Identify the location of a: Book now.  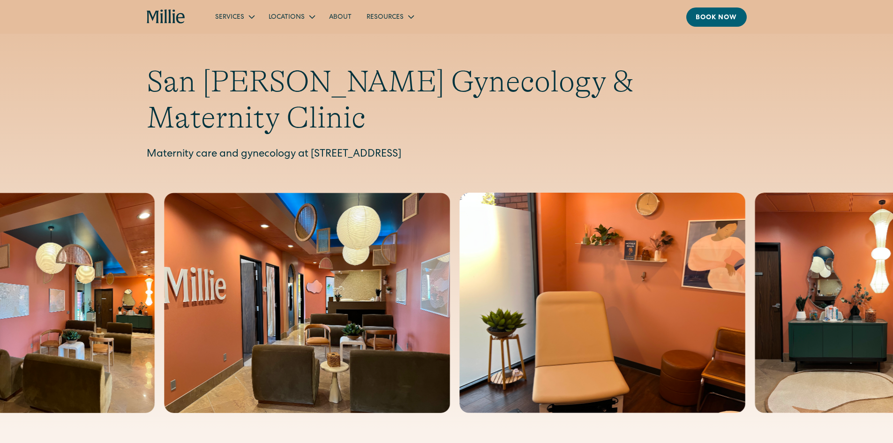
(717, 17).